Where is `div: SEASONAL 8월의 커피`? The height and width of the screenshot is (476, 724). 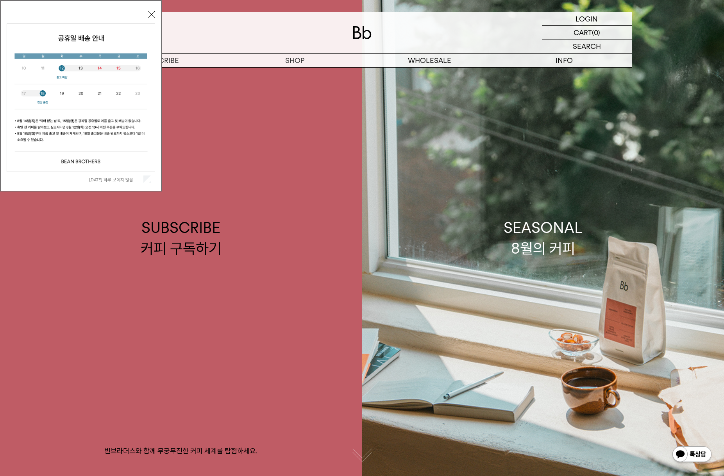
div: SEASONAL 8월의 커피 is located at coordinates (543, 238).